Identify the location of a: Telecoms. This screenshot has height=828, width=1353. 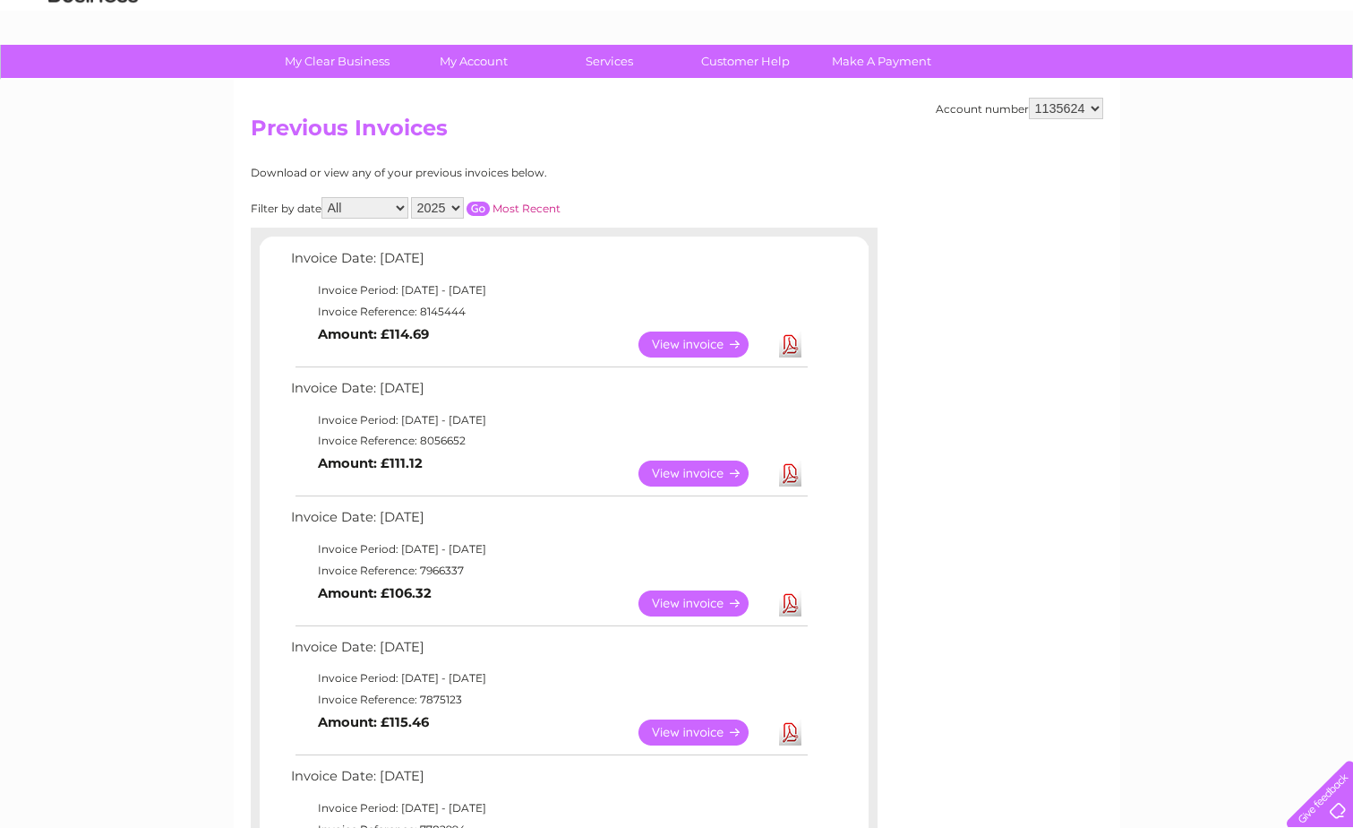
(1160, 82).